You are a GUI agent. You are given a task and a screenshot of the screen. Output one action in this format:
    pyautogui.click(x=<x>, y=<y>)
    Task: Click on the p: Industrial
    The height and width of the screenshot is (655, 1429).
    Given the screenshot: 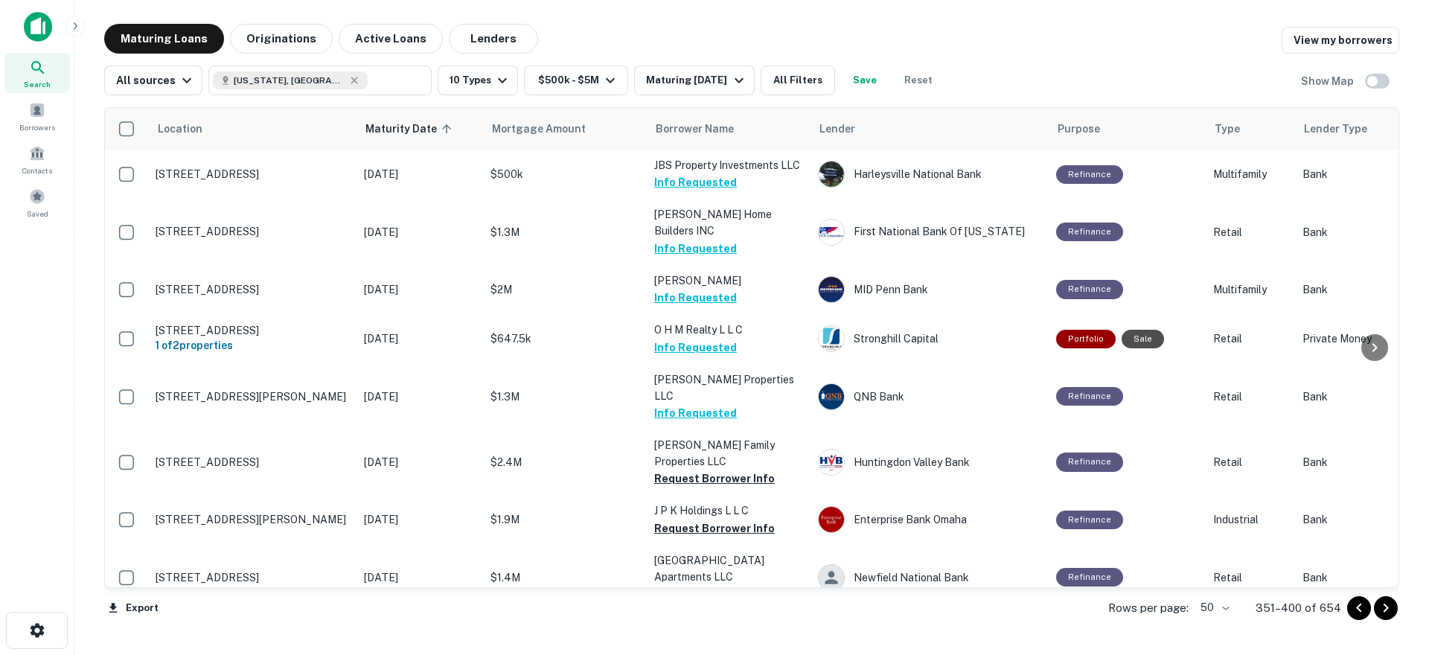 What is the action you would take?
    pyautogui.click(x=1250, y=520)
    